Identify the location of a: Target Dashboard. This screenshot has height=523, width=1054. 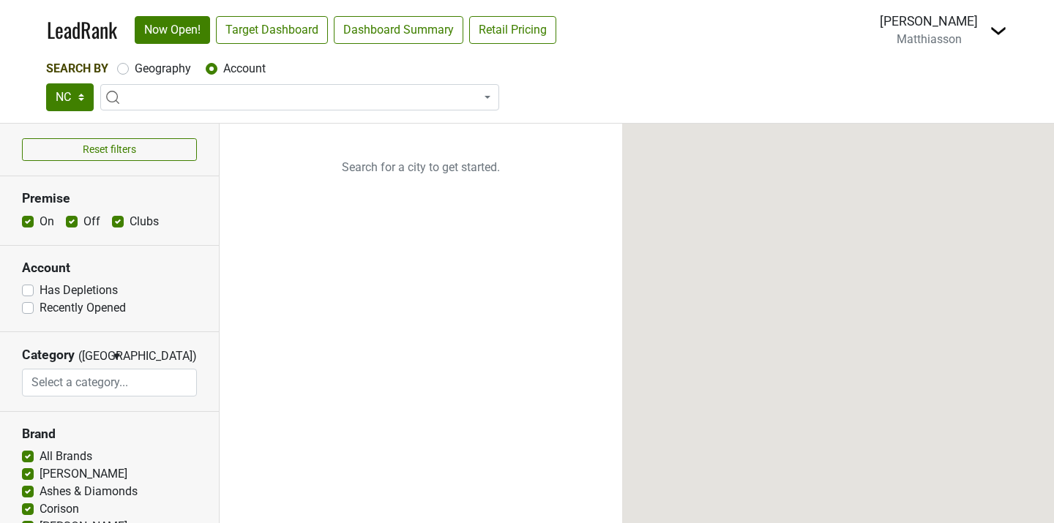
(271, 30).